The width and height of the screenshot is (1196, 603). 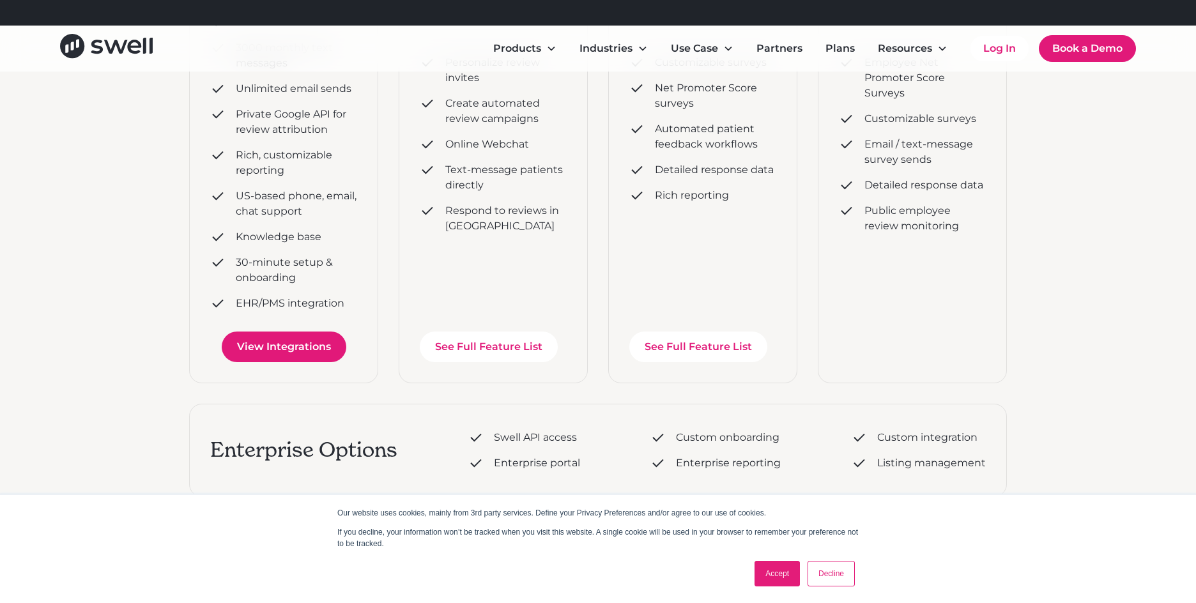 I want to click on div: Rich, customizable reporting, so click(x=296, y=163).